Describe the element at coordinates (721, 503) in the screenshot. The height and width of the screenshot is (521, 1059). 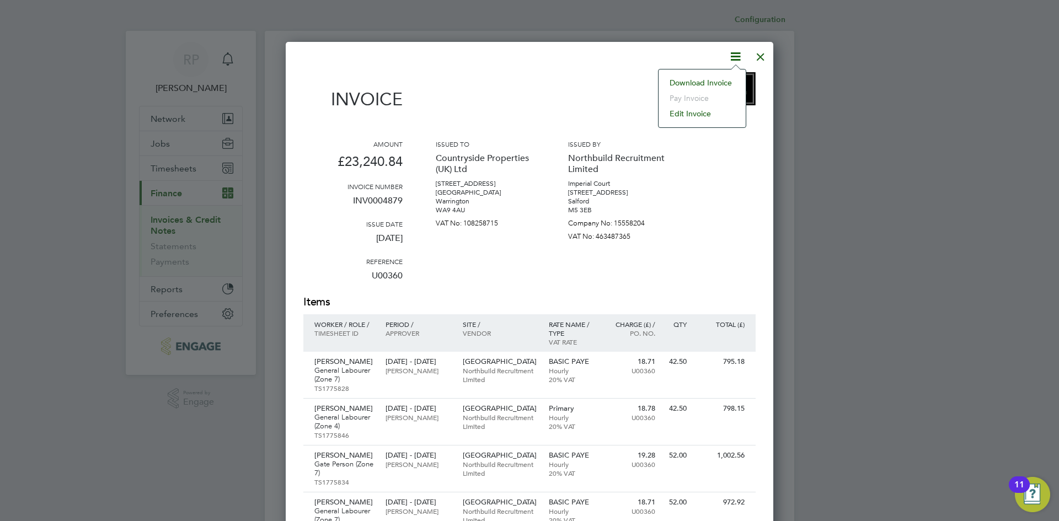
I see `p: 972.92` at that location.